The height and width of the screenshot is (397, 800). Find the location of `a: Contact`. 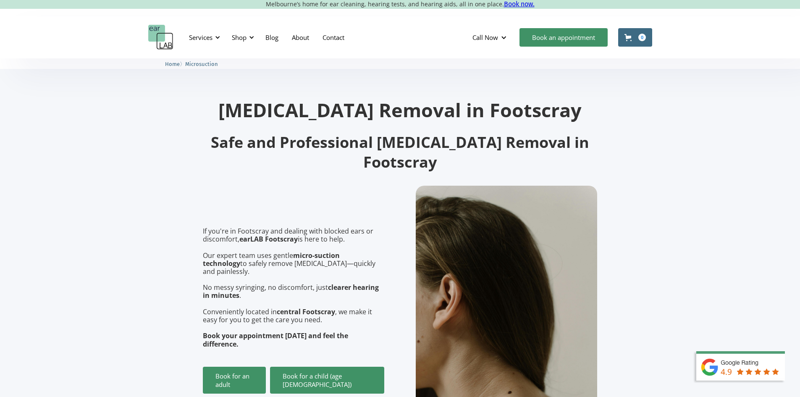

a: Contact is located at coordinates (333, 37).